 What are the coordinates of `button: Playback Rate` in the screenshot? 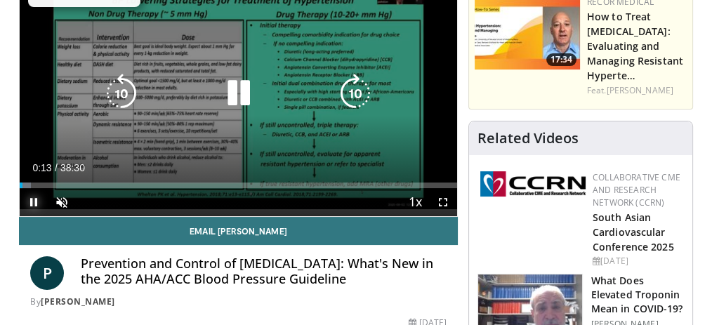 It's located at (415, 202).